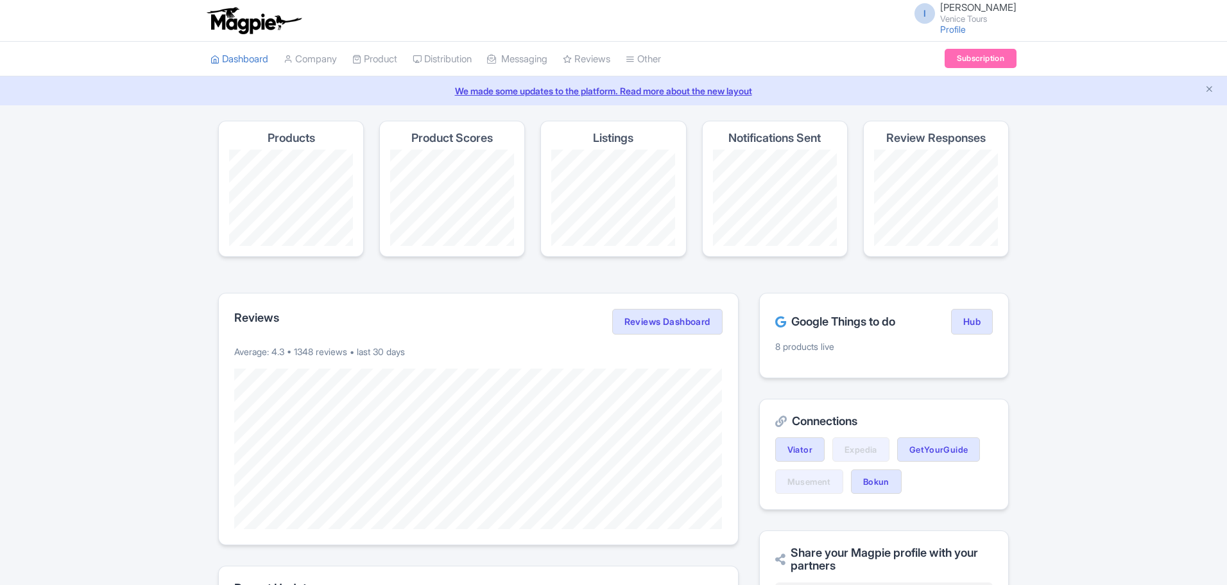 The image size is (1227, 585). Describe the element at coordinates (971, 321) in the screenshot. I see `a: Hub` at that location.